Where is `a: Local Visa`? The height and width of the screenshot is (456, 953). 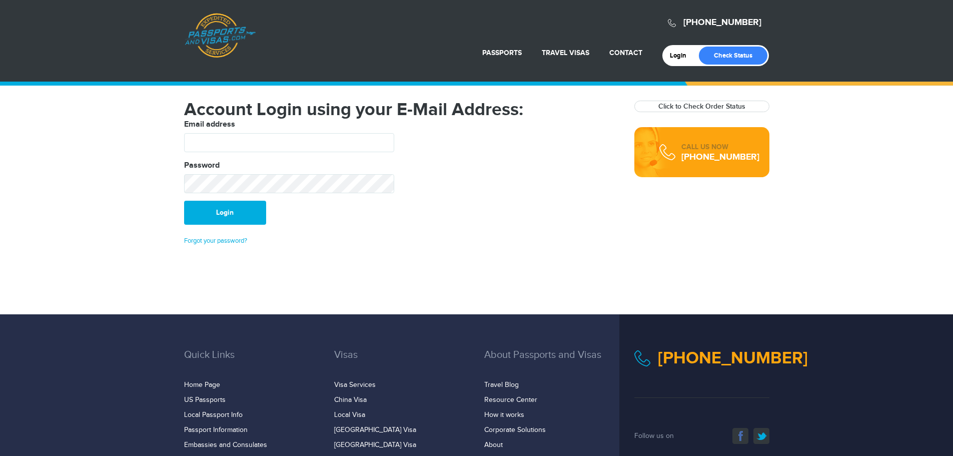
a: Local Visa is located at coordinates (350, 415).